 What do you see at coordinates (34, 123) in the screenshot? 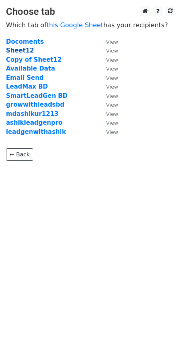
I see `a: ashikleadgenpro` at bounding box center [34, 123].